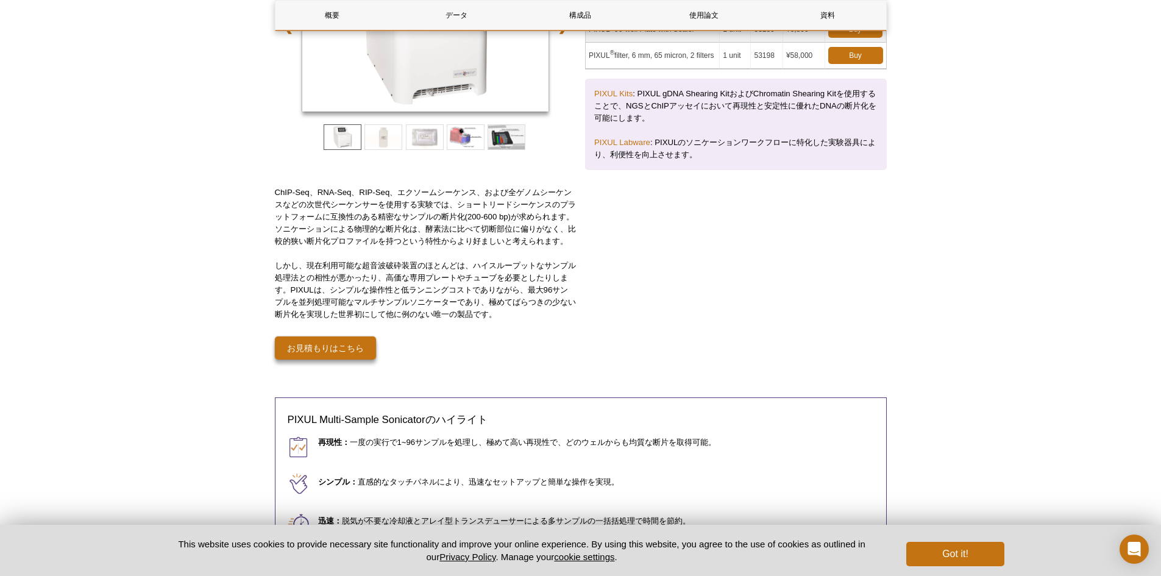  I want to click on img: Consistent, so click(298, 447).